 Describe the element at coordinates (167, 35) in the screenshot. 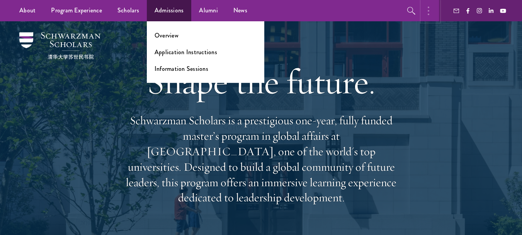

I see `a: Overview` at that location.